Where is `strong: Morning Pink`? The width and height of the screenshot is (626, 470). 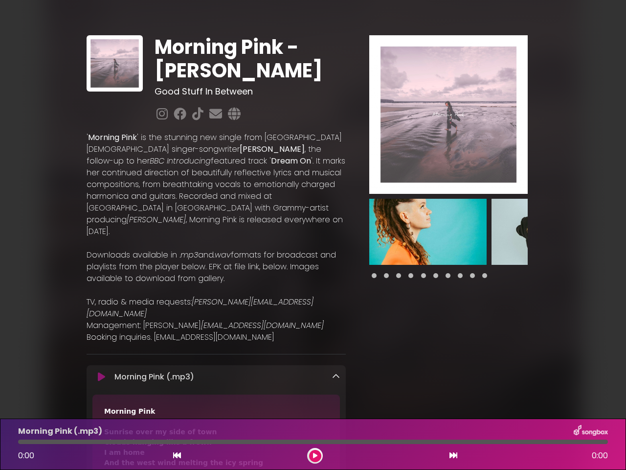
strong: Morning Pink is located at coordinates (113, 137).